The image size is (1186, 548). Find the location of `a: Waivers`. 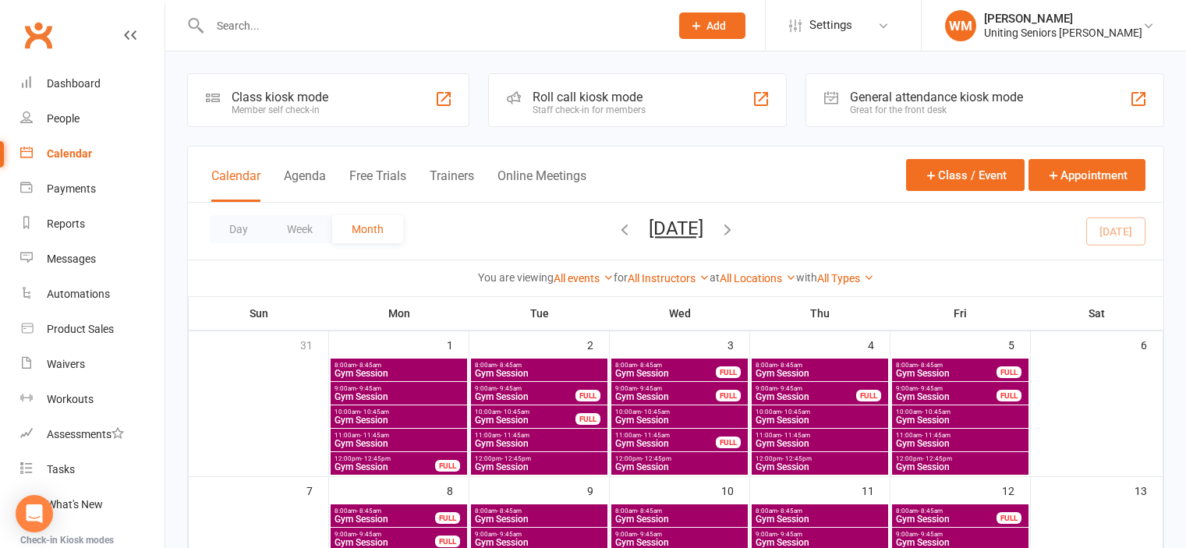

a: Waivers is located at coordinates (92, 364).